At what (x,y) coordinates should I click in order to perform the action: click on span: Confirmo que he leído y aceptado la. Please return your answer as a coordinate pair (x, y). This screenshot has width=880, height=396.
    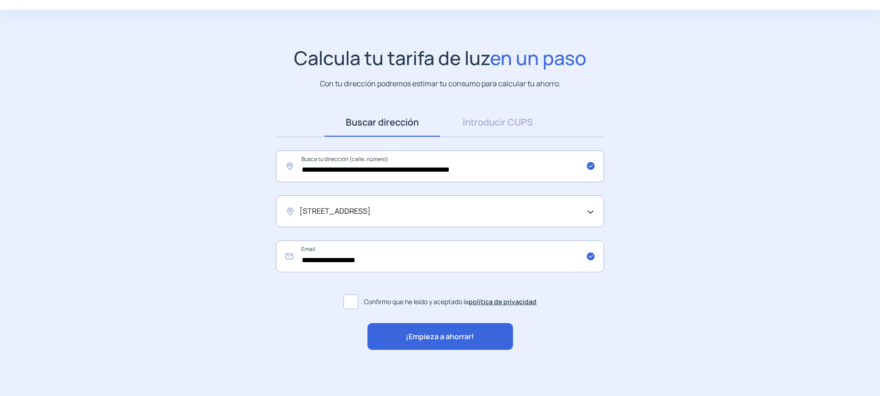
    Looking at the image, I should click on (450, 302).